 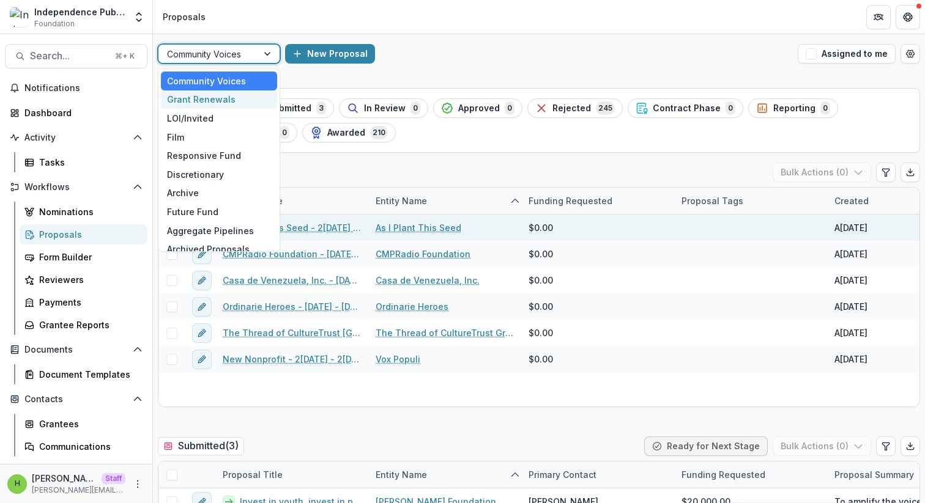 What do you see at coordinates (88, 162) in the screenshot?
I see `div: Tasks` at bounding box center [88, 162].